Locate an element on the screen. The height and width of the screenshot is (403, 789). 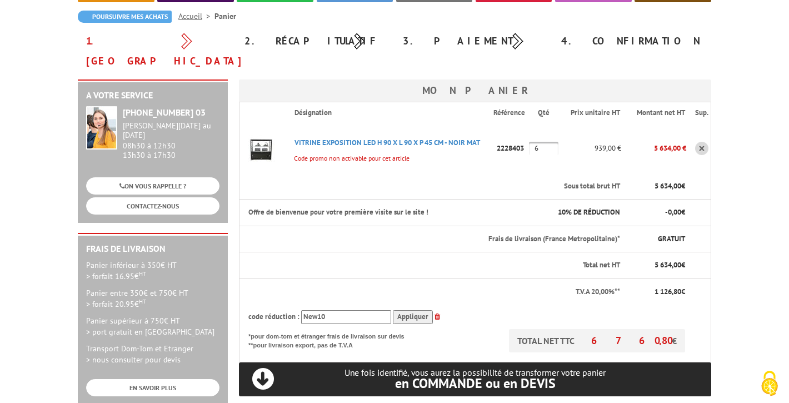
span: code réduction : is located at coordinates (274, 316).